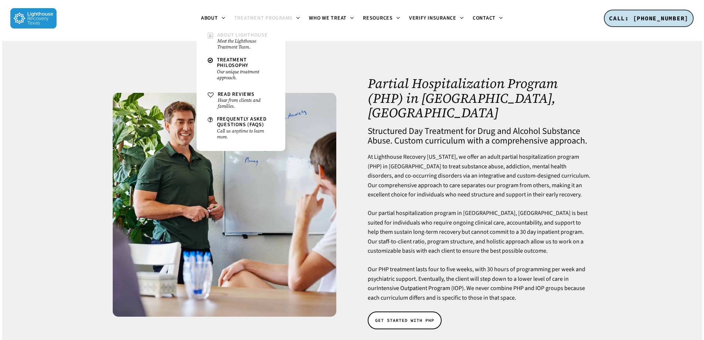 The height and width of the screenshot is (340, 704). What do you see at coordinates (480, 136) in the screenshot?
I see `h4: Structured Day Treatment for Drug and Alcohol Substance Abuse. Custom curriculum with a comprehen...` at bounding box center [480, 136].